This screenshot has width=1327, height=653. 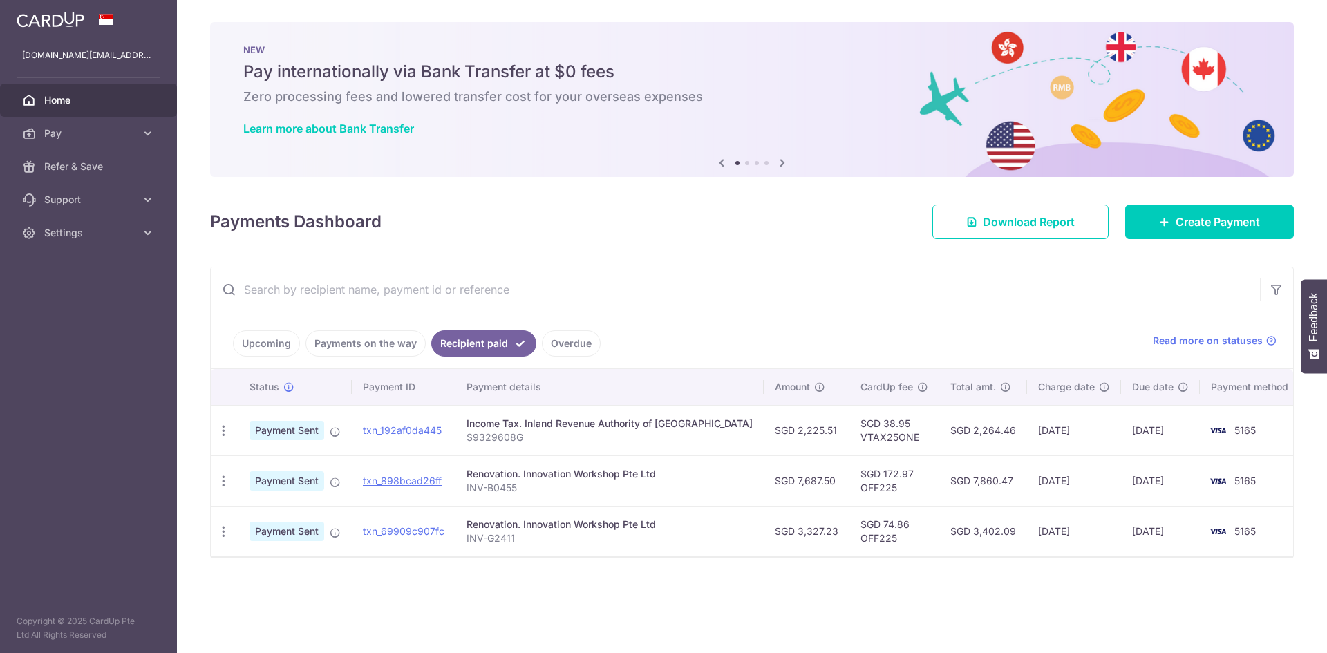 I want to click on span: CardUp fee, so click(x=887, y=387).